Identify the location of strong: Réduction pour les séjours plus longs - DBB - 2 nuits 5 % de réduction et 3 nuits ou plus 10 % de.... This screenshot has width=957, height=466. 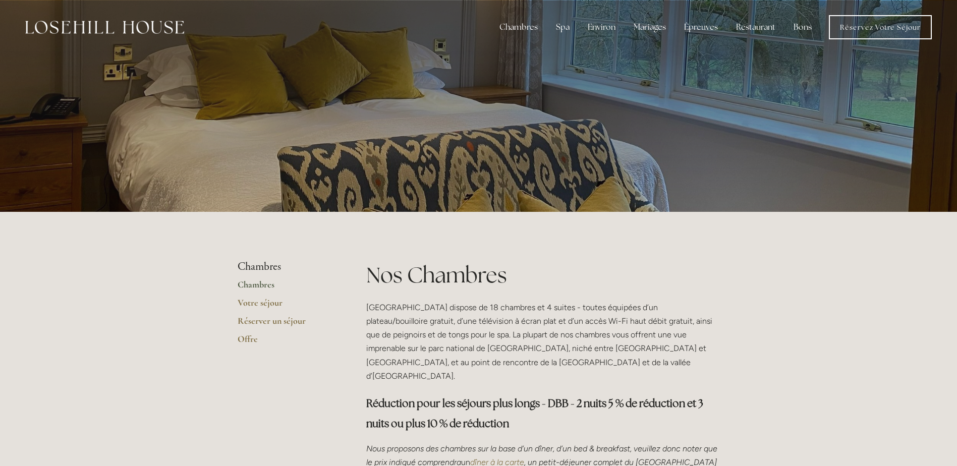
(536, 413).